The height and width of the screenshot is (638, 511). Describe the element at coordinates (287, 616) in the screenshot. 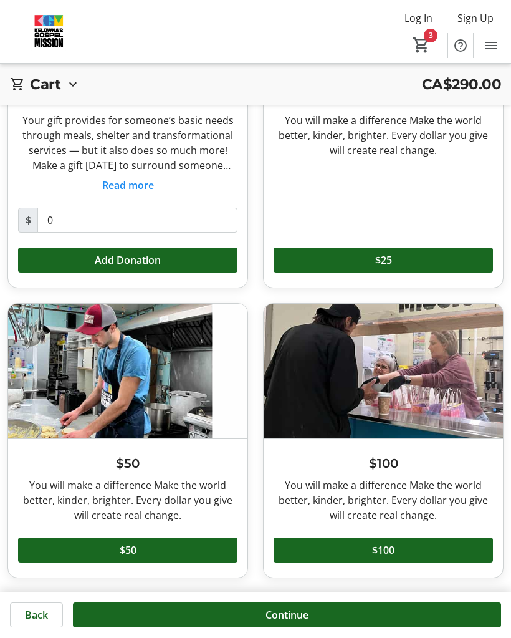

I see `span: Continue` at that location.